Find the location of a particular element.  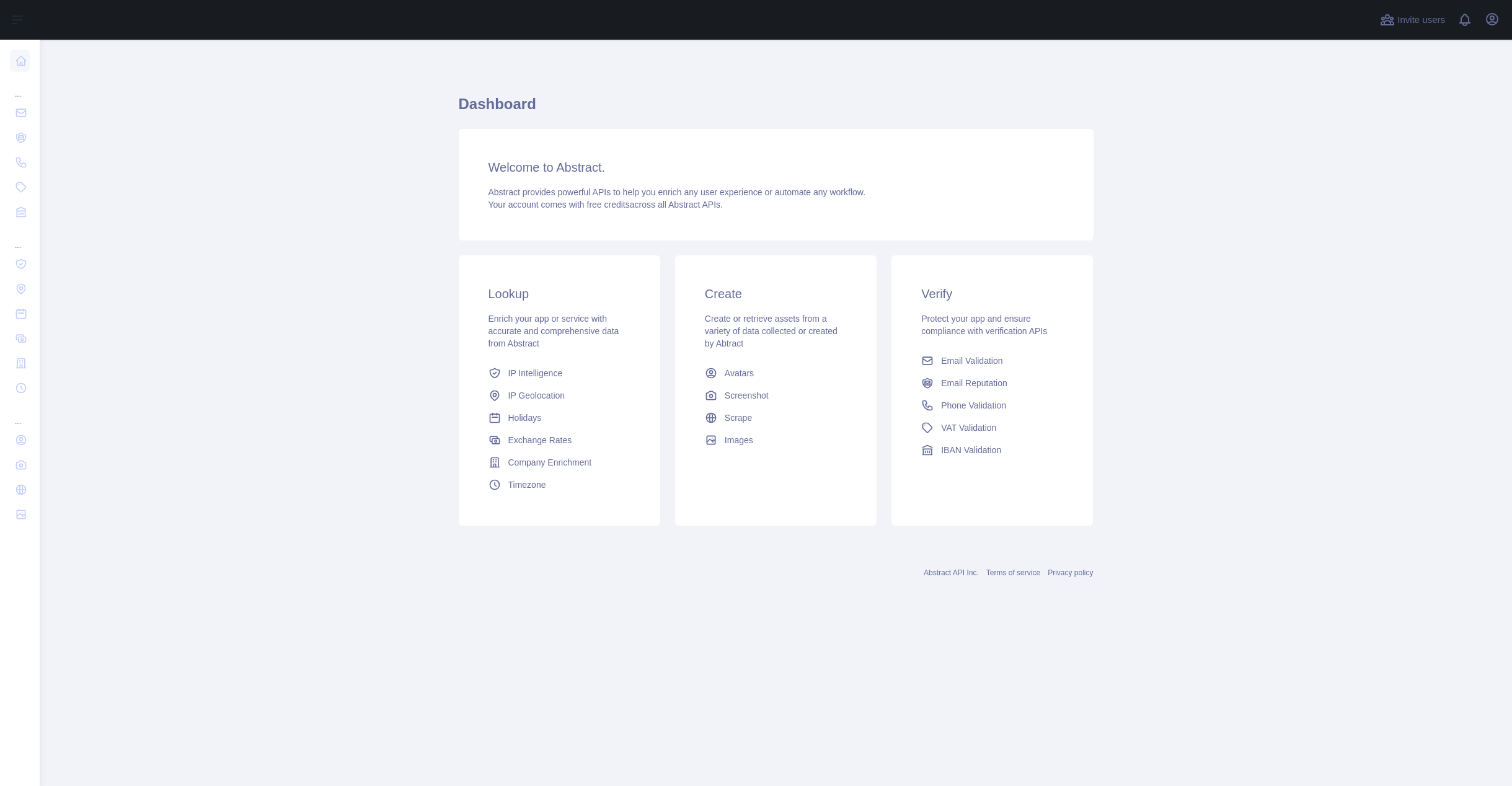

span: Holidays is located at coordinates (526, 418).